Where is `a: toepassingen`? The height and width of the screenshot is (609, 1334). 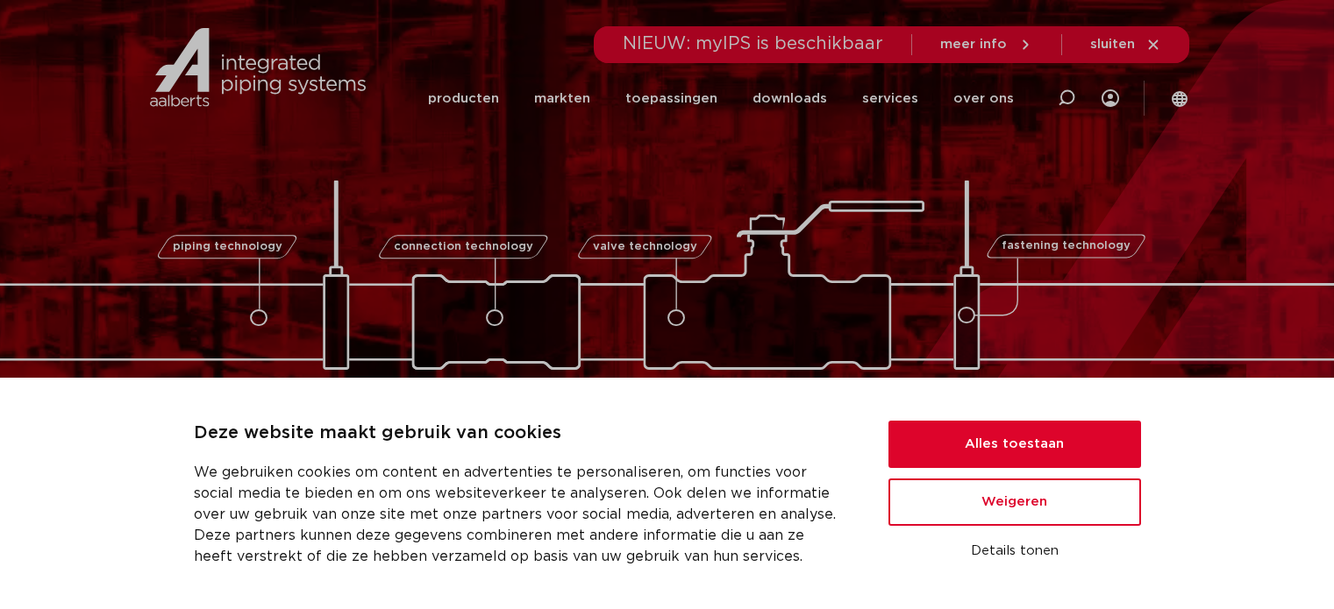
a: toepassingen is located at coordinates (671, 98).